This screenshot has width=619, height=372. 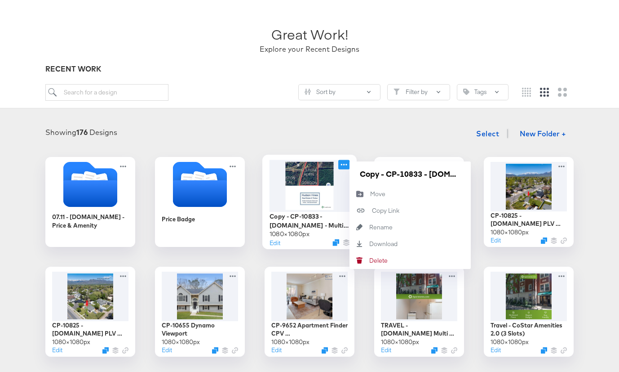 What do you see at coordinates (529, 329) in the screenshot?
I see `div: Travel - CoStar Amenities 2.0 (3 Slots)` at bounding box center [529, 329].